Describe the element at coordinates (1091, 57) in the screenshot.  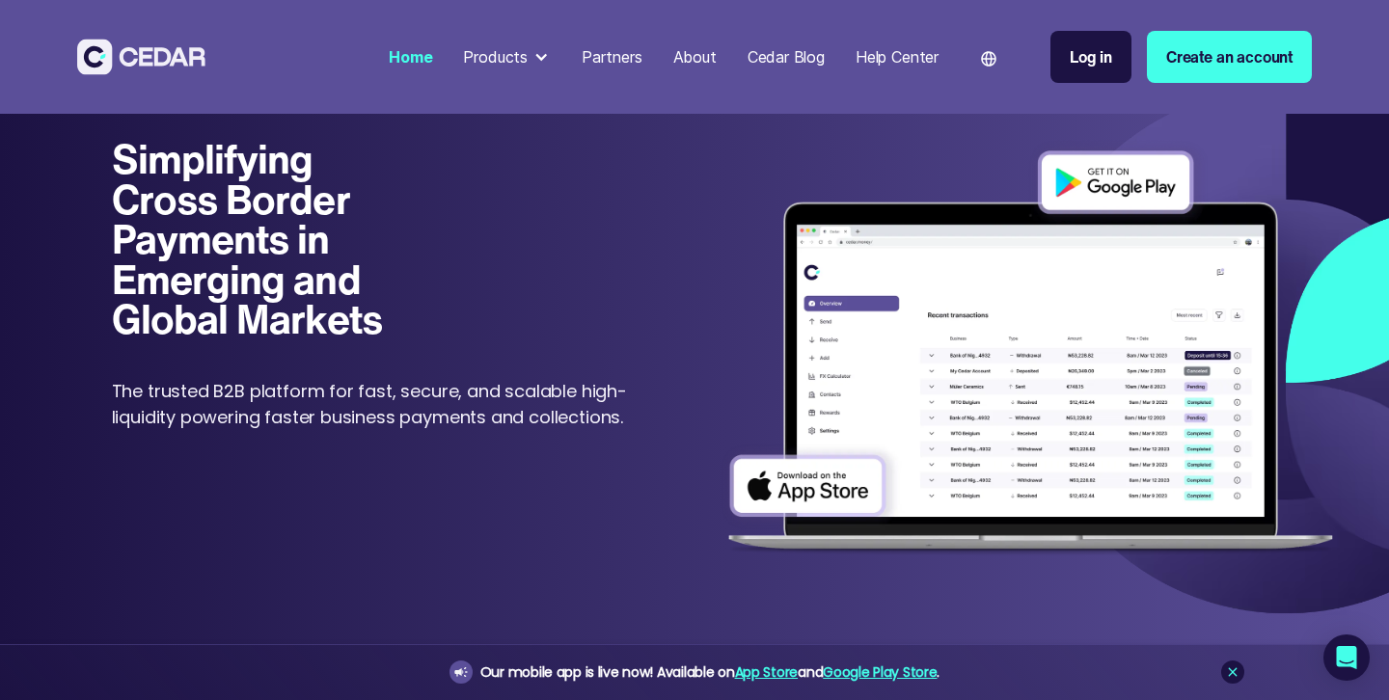
I see `div: Log in` at that location.